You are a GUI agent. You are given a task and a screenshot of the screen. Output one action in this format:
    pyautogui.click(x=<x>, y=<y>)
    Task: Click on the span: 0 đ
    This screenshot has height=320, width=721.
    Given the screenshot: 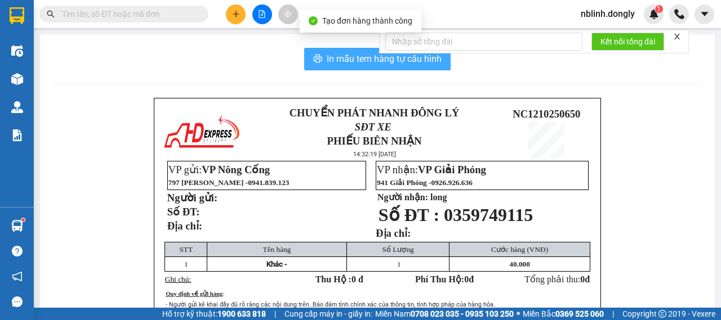 What is the action you would take?
    pyautogui.click(x=357, y=279)
    